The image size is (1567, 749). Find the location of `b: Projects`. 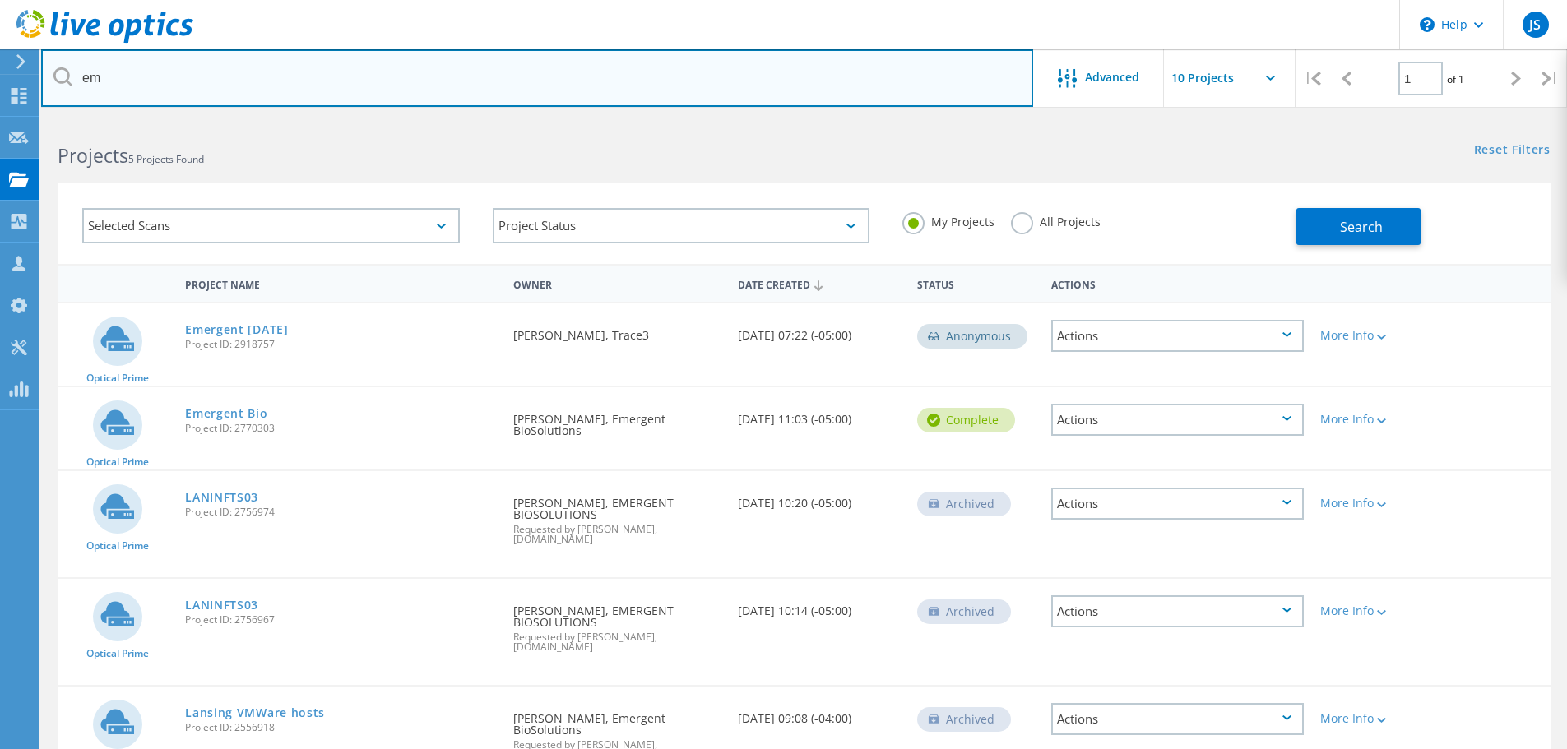

b: Projects is located at coordinates (93, 155).